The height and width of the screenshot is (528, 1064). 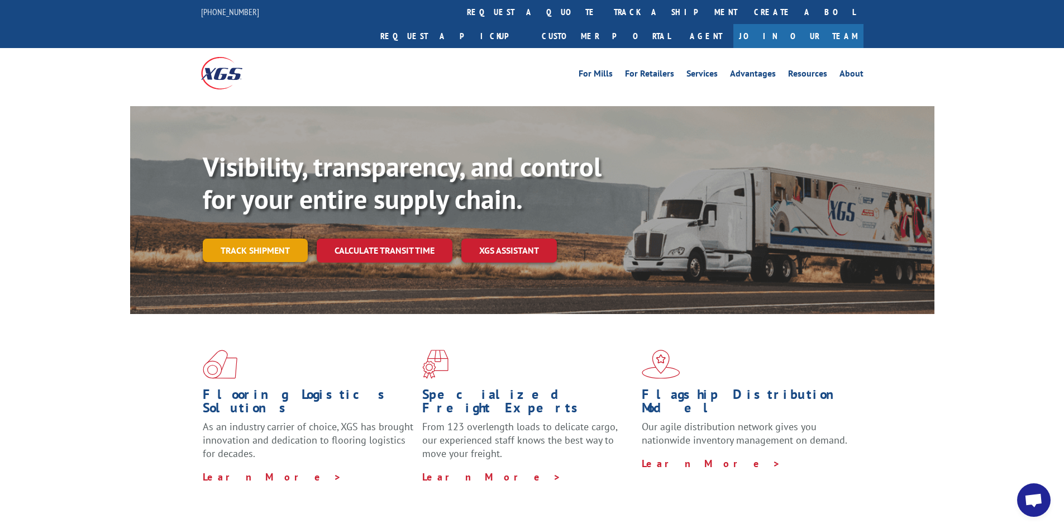 I want to click on p: From 123 overlength loads to delicate cargo, our experienced staff knows the best way to move you..., so click(x=528, y=445).